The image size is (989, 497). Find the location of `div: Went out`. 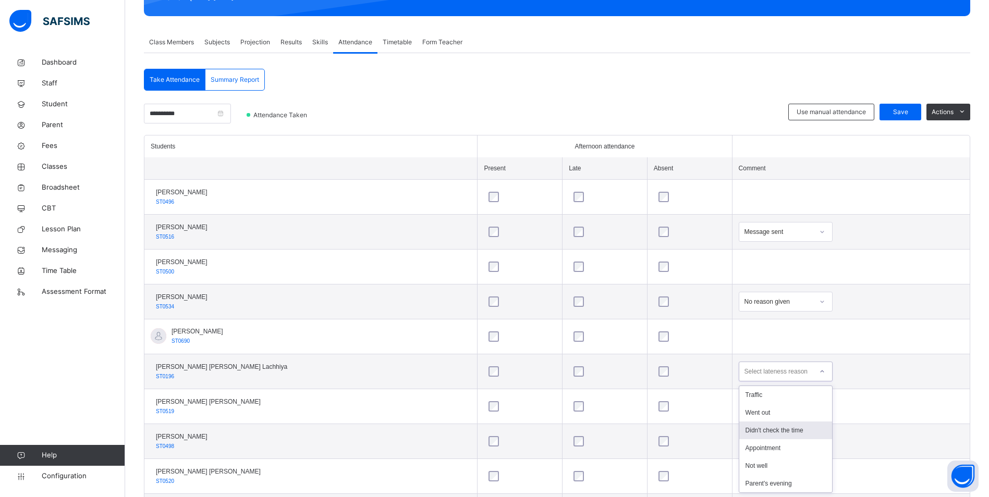

div: Went out is located at coordinates (786, 413).